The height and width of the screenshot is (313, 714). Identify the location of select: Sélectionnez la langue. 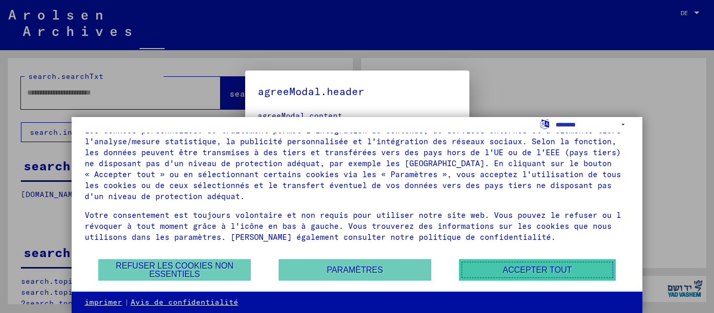
(592, 124).